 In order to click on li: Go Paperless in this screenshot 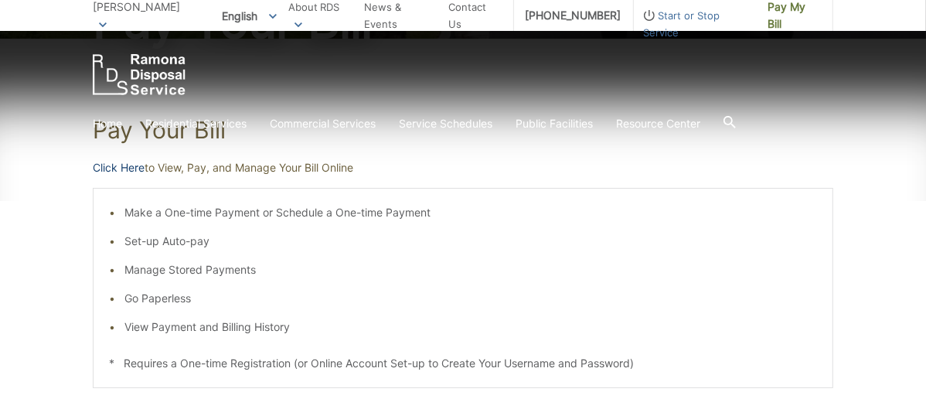, I will do `click(471, 298)`.